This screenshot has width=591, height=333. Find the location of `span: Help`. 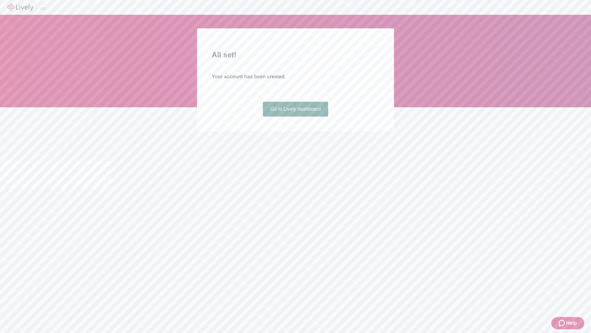

span: Help is located at coordinates (572, 323).